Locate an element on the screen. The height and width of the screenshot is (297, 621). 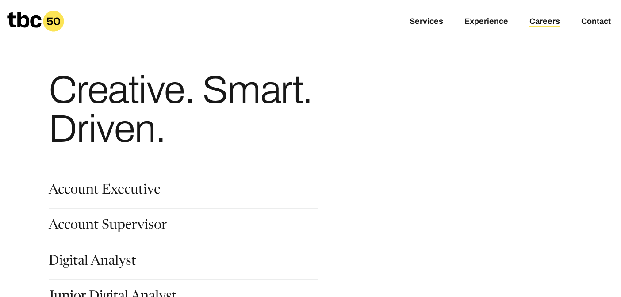
a: Careers is located at coordinates (544, 22).